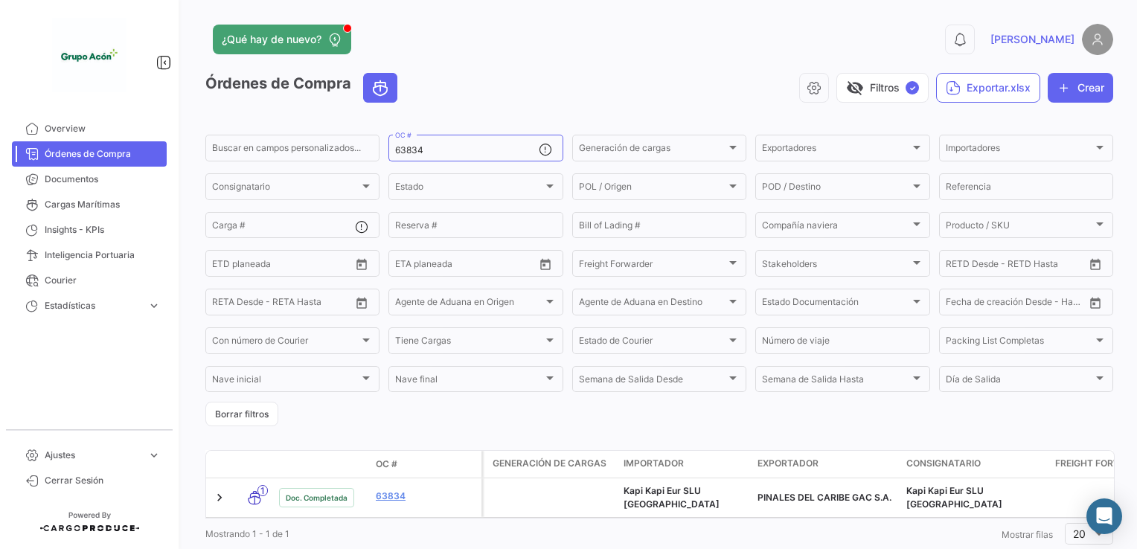 The image size is (1137, 549). I want to click on span: Packing List Completas, so click(1019, 343).